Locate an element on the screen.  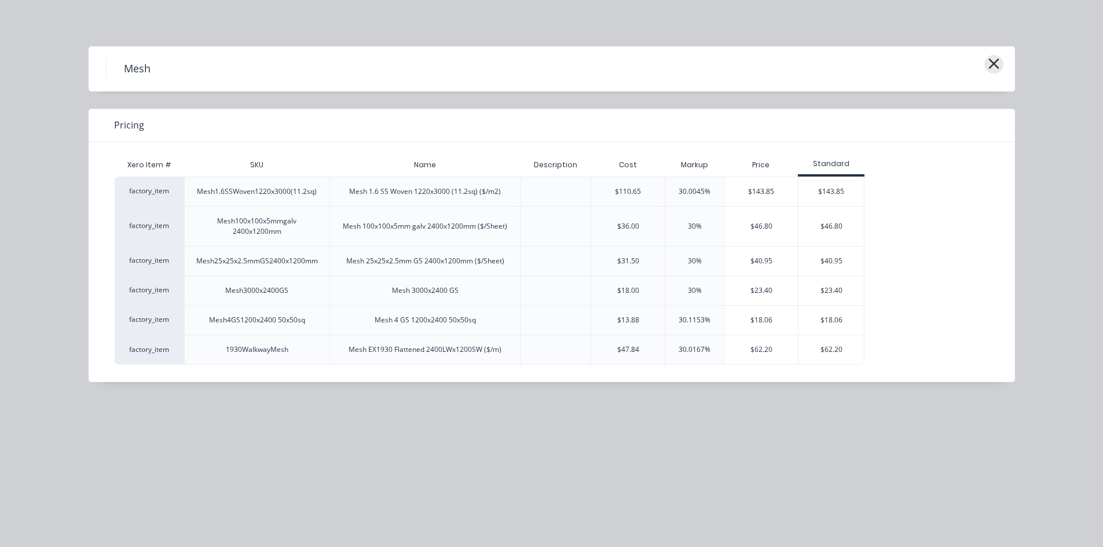
div: Mesh 25x25x2.5mm GS 2400x1200mm ($/Sheet) is located at coordinates (425, 261).